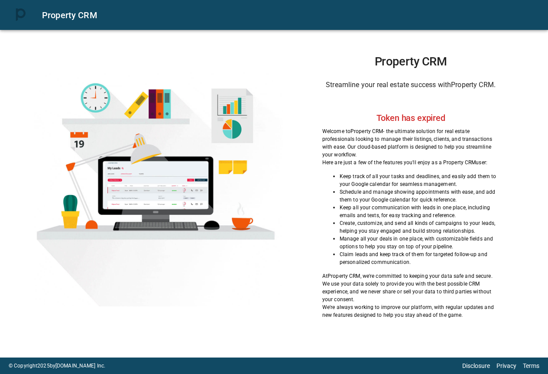 This screenshot has height=374, width=548. I want to click on h6: Streamline your real estate success with Property CRM ., so click(410, 85).